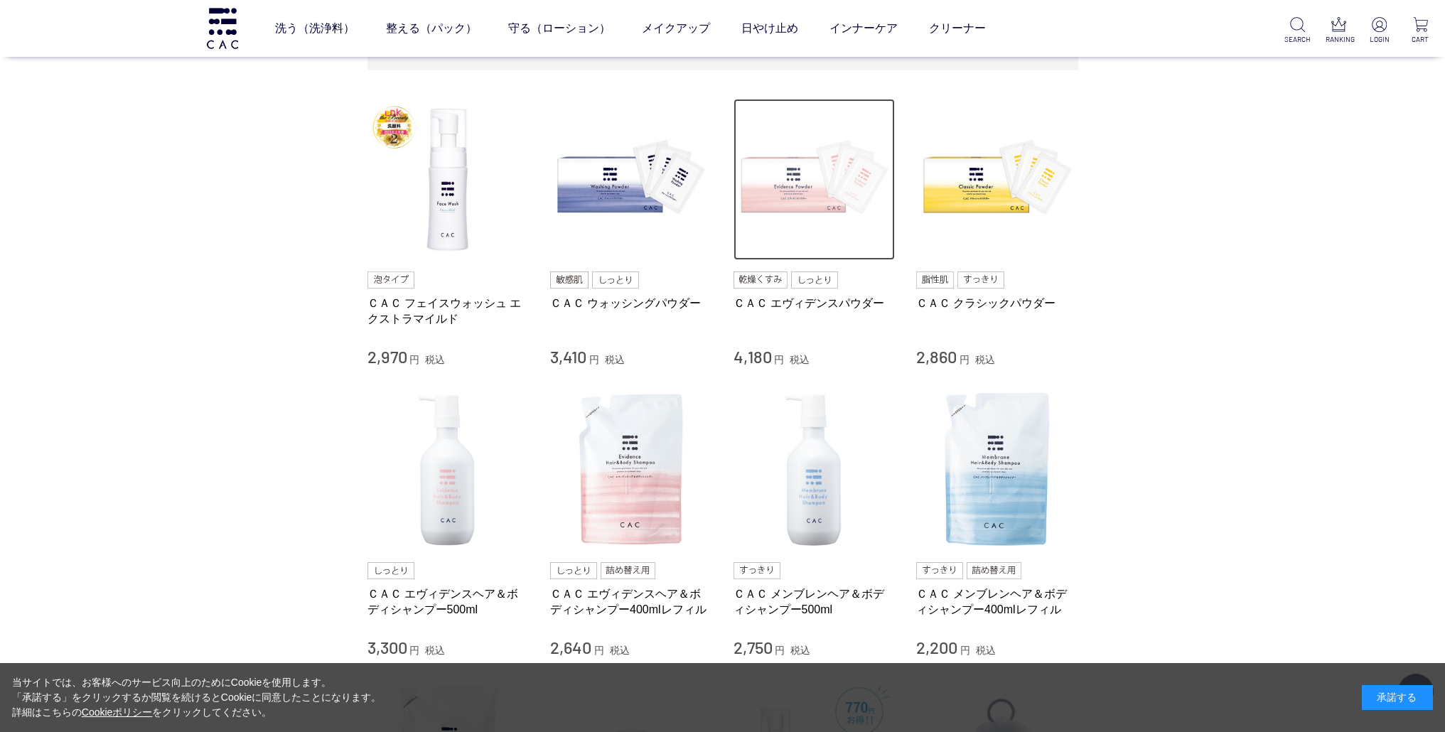 The height and width of the screenshot is (732, 1445). What do you see at coordinates (570, 280) in the screenshot?
I see `img: 敏感肌` at bounding box center [570, 280].